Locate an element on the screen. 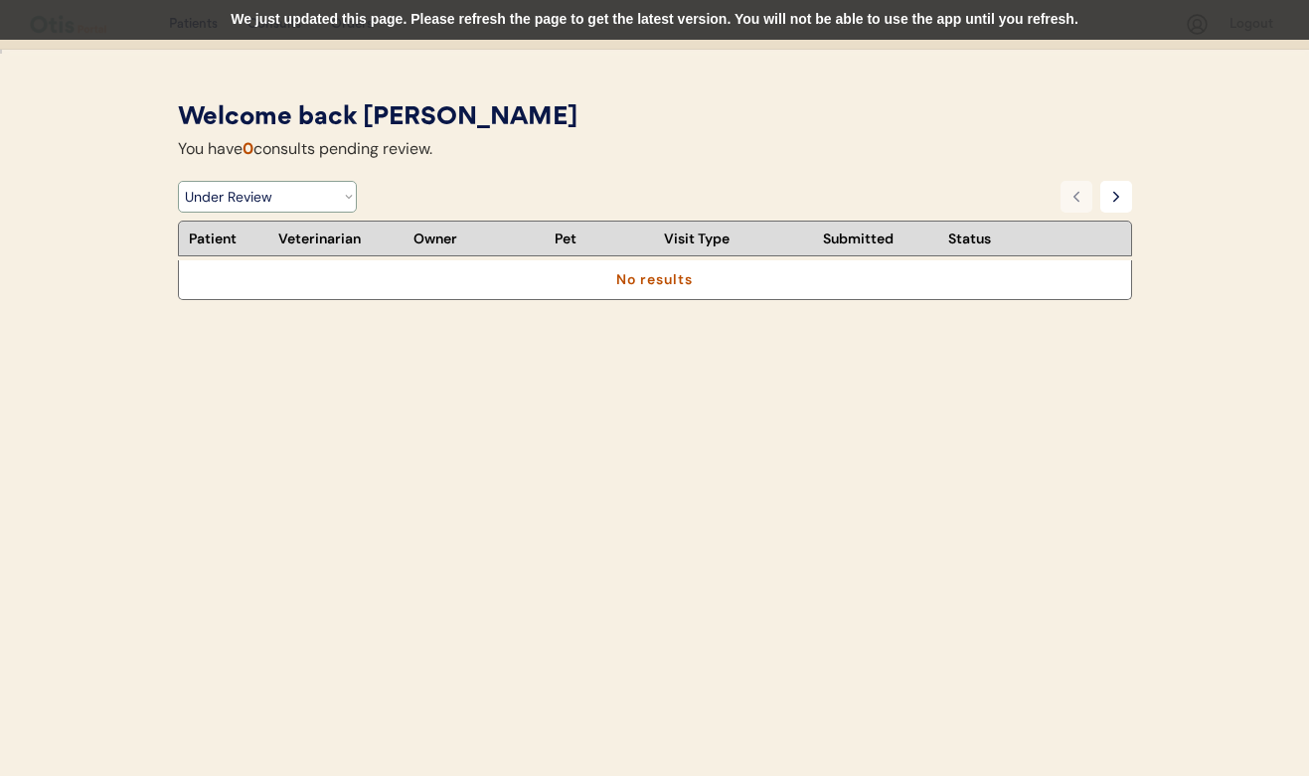 This screenshot has height=776, width=1309. font: 0 is located at coordinates (248, 148).